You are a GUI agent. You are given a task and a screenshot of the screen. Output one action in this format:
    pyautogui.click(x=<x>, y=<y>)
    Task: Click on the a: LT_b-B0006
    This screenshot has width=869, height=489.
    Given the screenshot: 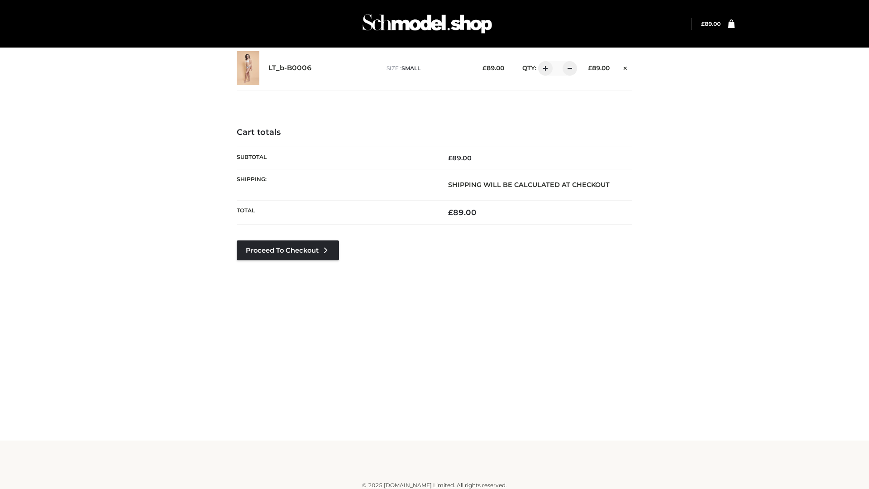 What is the action you would take?
    pyautogui.click(x=290, y=68)
    